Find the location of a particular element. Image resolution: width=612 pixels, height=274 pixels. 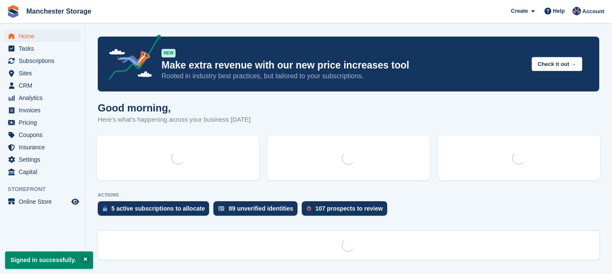

span: Subscriptions is located at coordinates (44, 61).